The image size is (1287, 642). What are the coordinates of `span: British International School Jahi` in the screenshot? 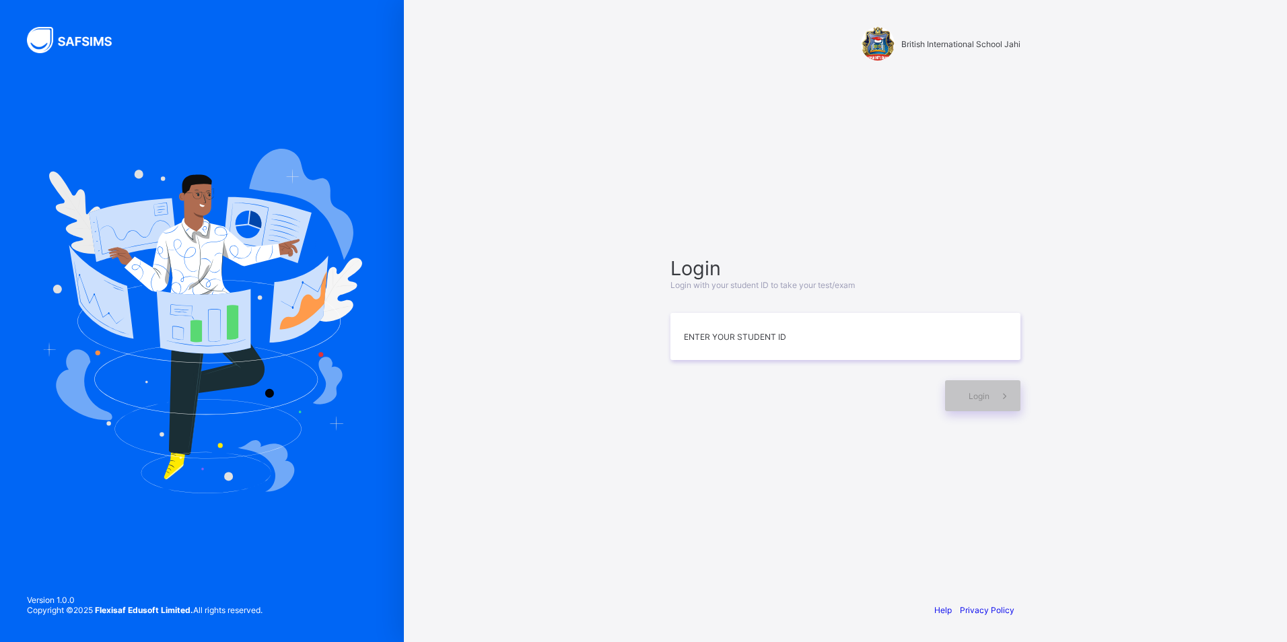 It's located at (961, 44).